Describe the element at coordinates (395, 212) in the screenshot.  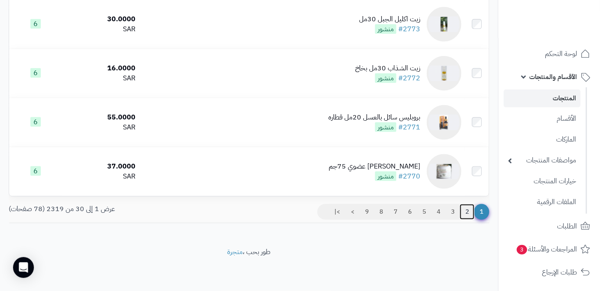
I see `a: 7` at that location.